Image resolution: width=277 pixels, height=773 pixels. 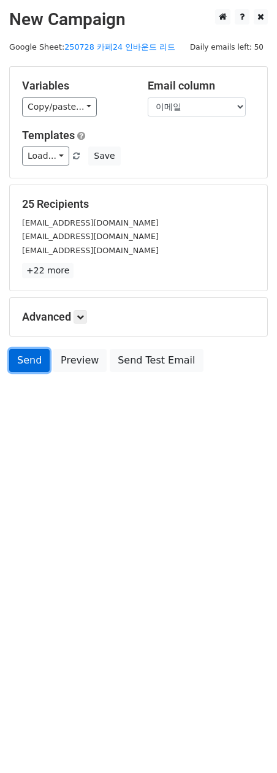 I want to click on a: Send, so click(x=29, y=360).